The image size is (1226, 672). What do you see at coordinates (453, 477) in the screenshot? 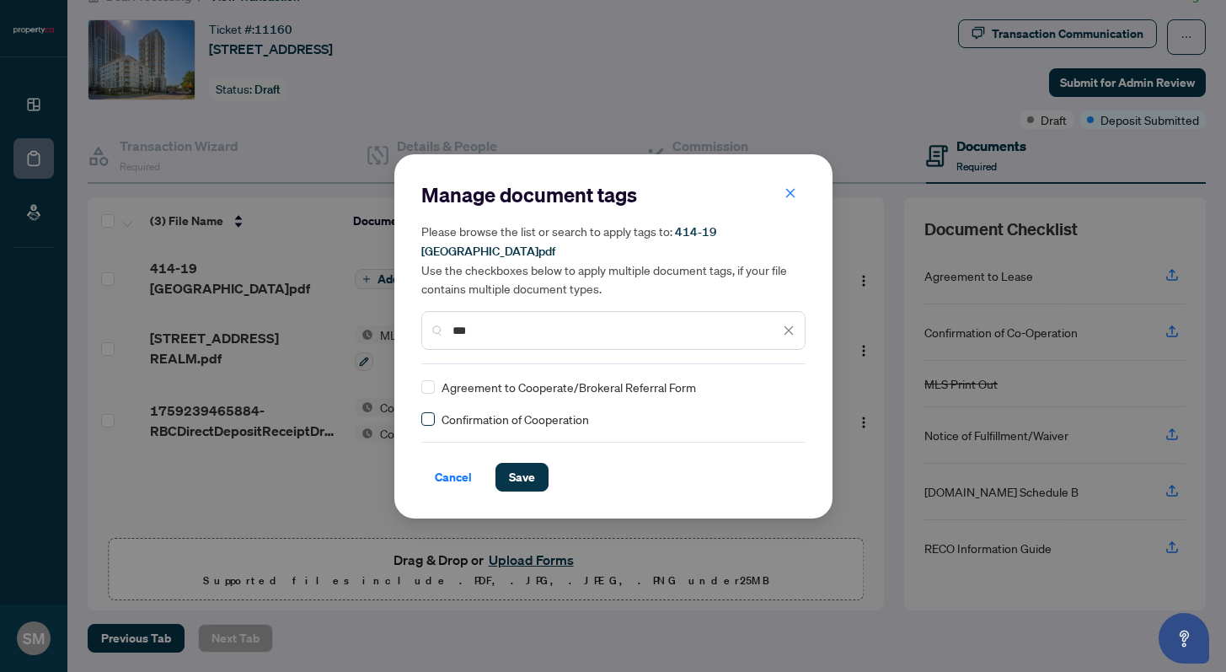
I see `button: Cancel` at bounding box center [453, 477].